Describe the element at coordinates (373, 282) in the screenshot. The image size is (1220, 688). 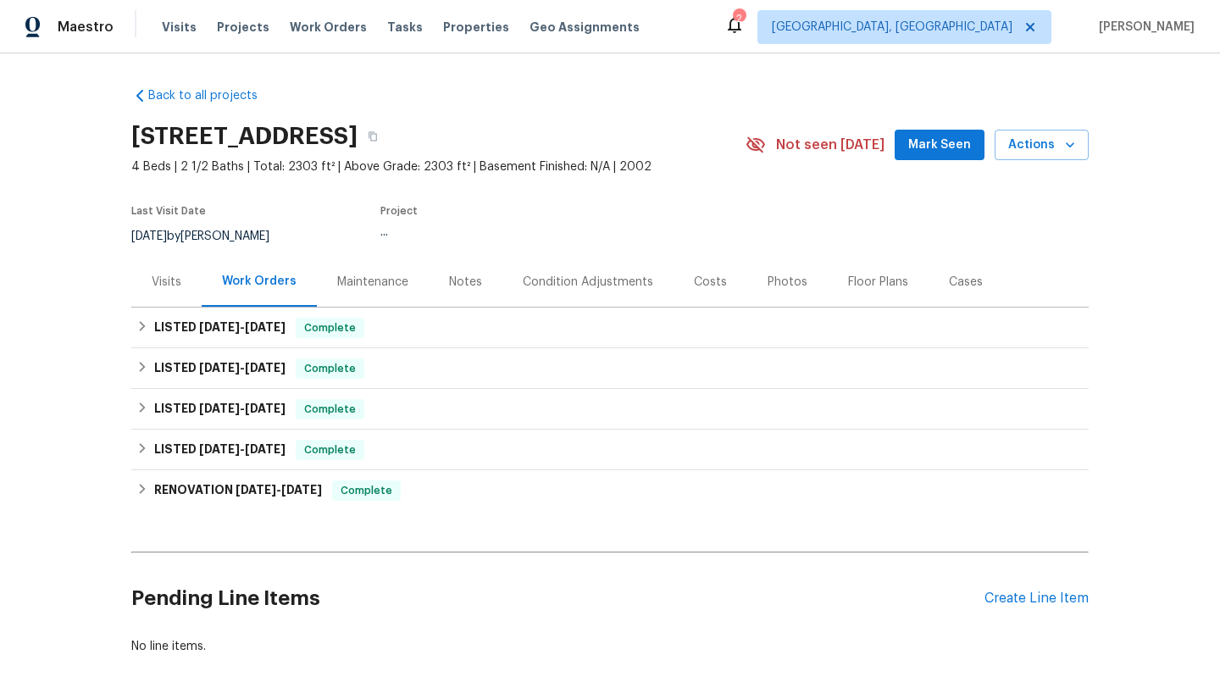
I see `div: Maintenance` at that location.